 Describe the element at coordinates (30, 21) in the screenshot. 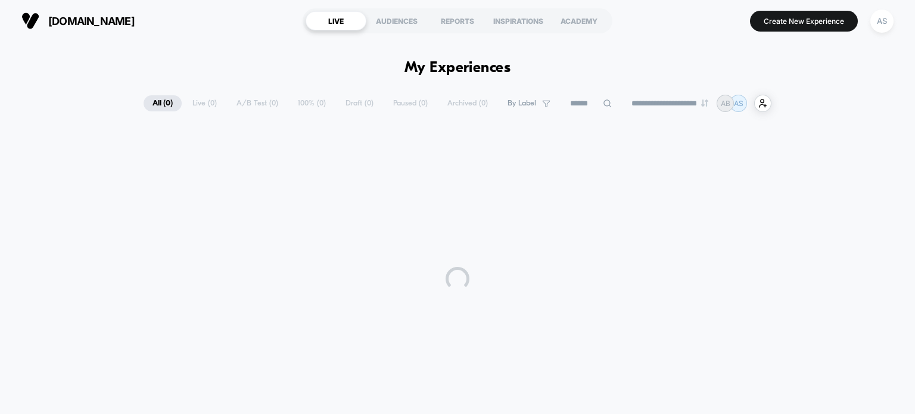

I see `img: Visually logo` at that location.